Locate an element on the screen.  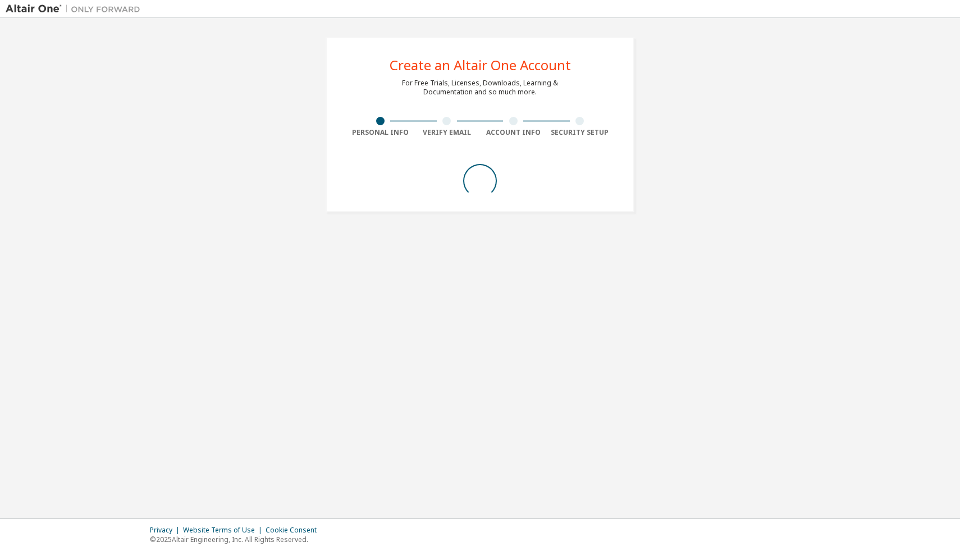
div: Verify Email is located at coordinates (447, 132).